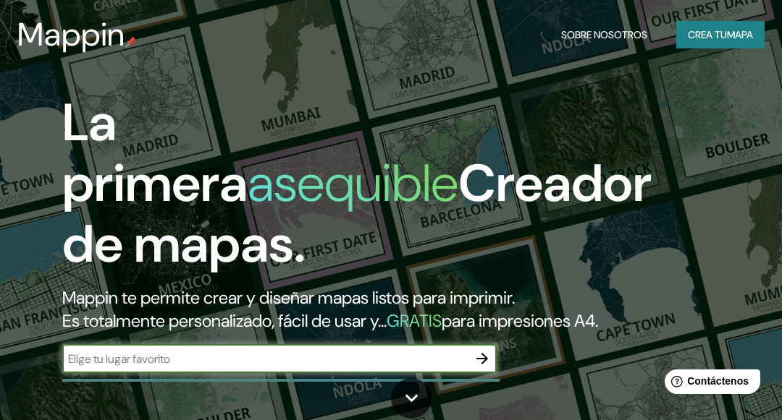 Image resolution: width=782 pixels, height=420 pixels. I want to click on font: La primera, so click(155, 153).